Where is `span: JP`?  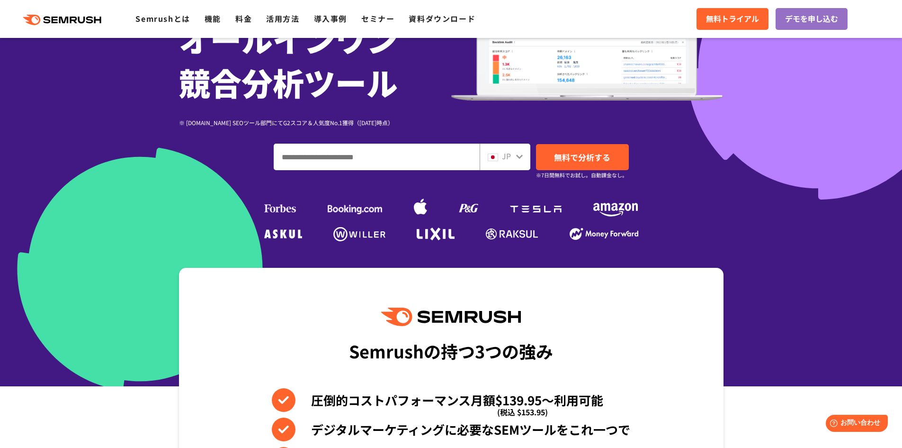 span: JP is located at coordinates (506, 156).